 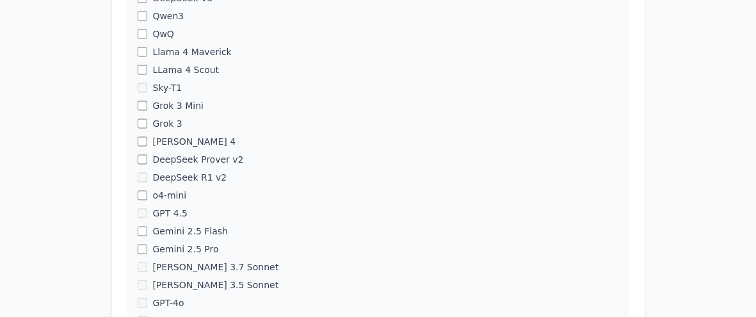 I want to click on label: LLama 4 Scout, so click(x=186, y=70).